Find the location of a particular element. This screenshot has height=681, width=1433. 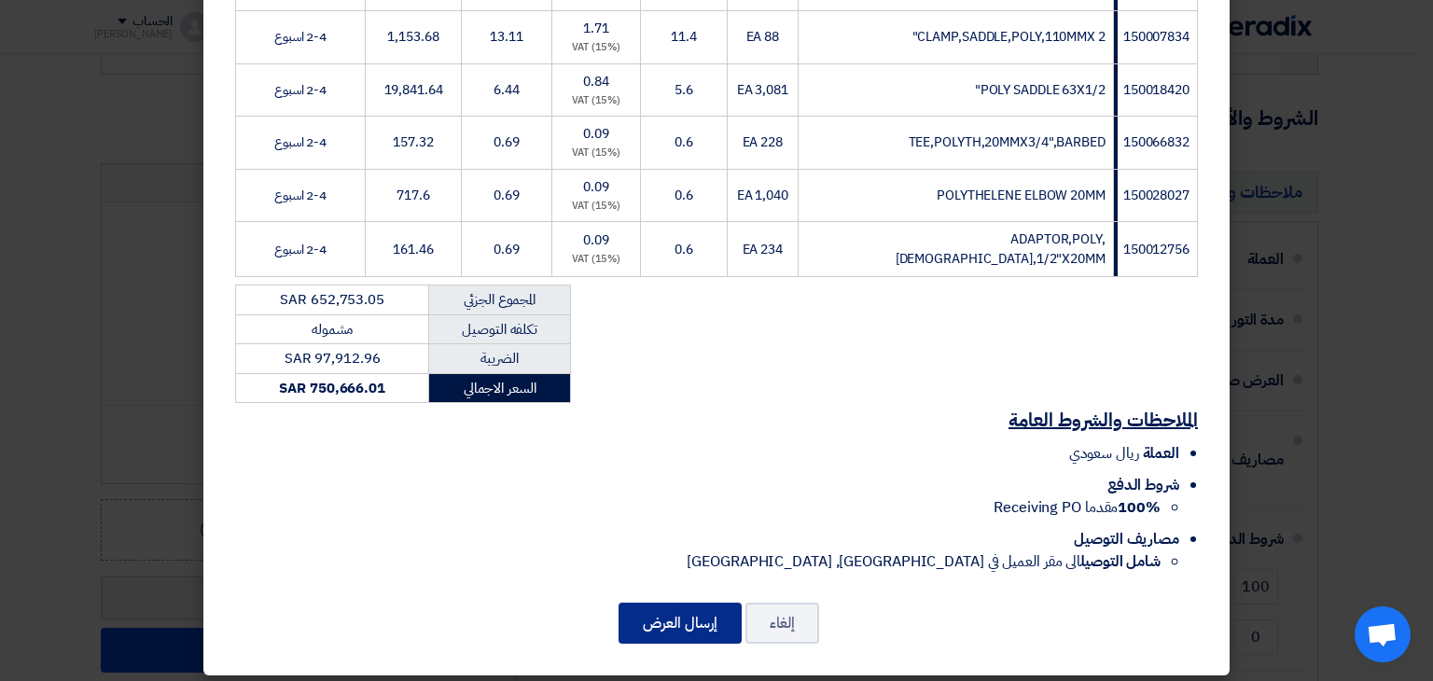

td: 150066832 is located at coordinates (1155, 143).